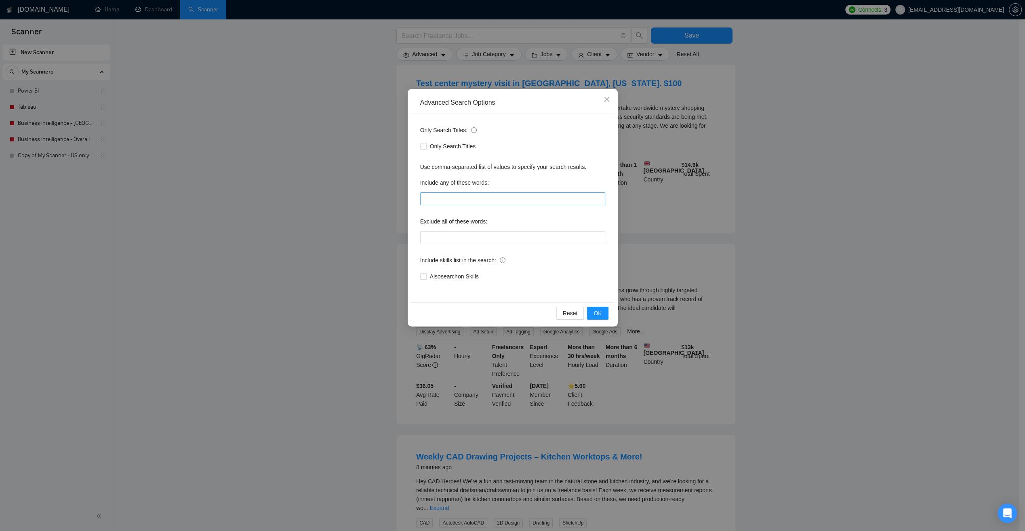  What do you see at coordinates (598, 313) in the screenshot?
I see `button: OK` at bounding box center [598, 313].